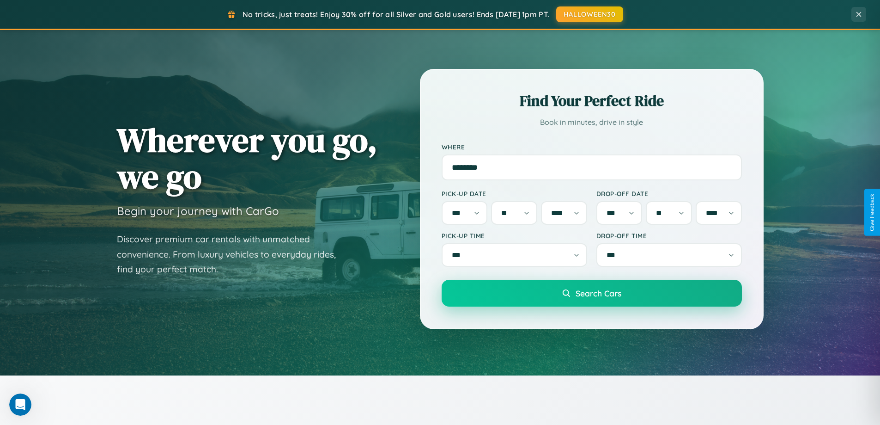  Describe the element at coordinates (514, 235) in the screenshot. I see `label: Pick-up Time` at that location.